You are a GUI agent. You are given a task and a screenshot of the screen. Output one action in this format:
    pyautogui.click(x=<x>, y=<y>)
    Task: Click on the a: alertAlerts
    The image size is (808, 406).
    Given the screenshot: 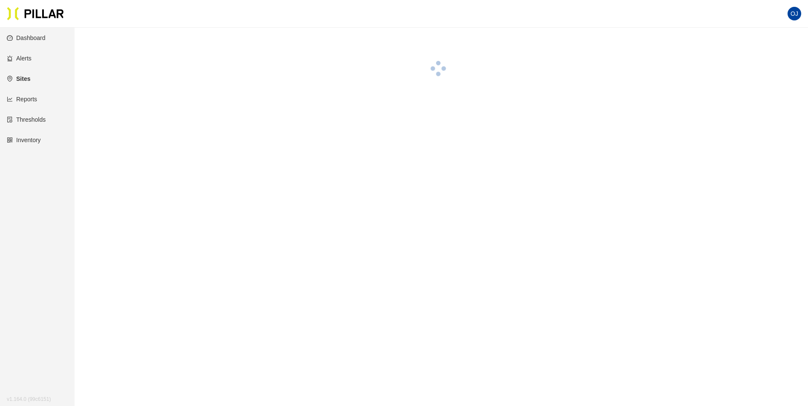 What is the action you would take?
    pyautogui.click(x=19, y=58)
    